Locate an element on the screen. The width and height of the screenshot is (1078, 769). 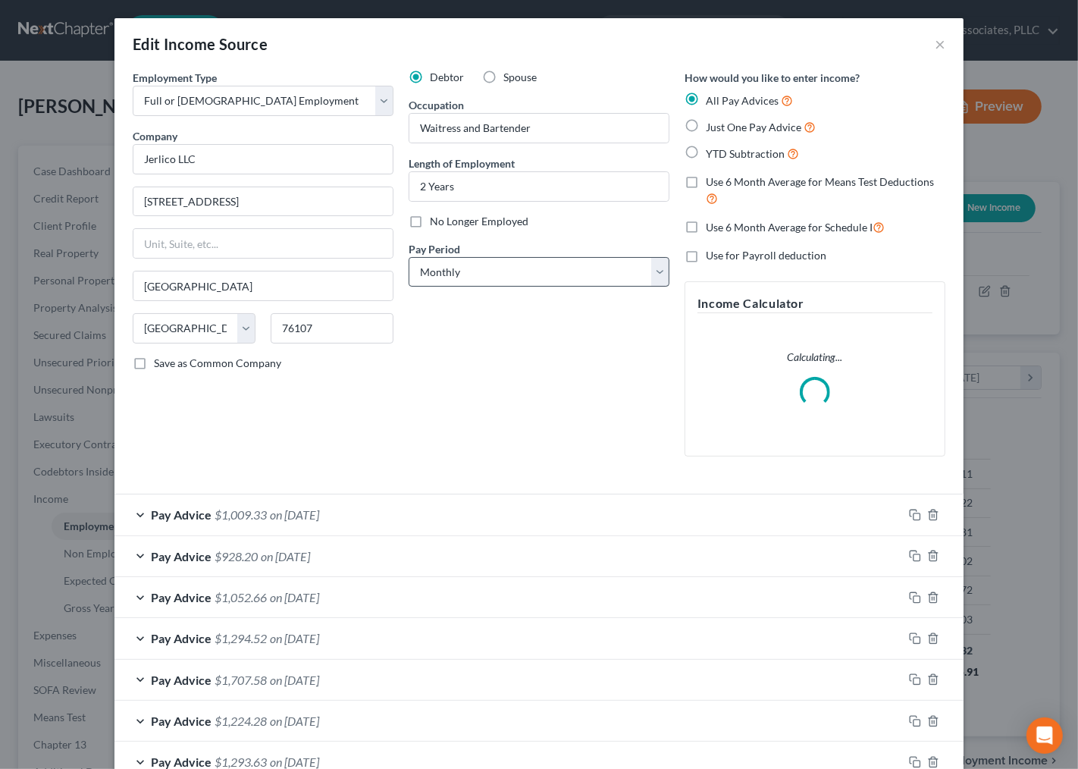
label: Occupation is located at coordinates (436, 105).